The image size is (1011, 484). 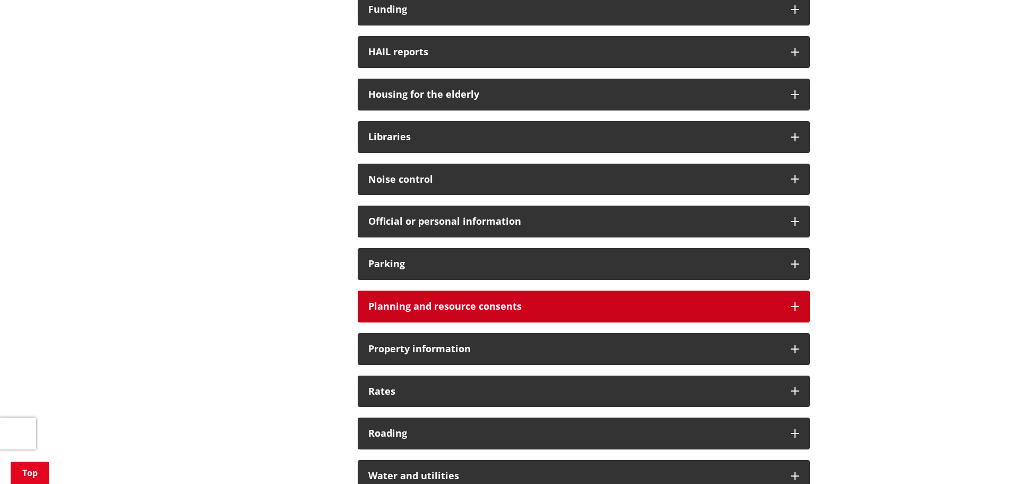 What do you see at coordinates (574, 52) in the screenshot?
I see `h3: HAIL reports` at bounding box center [574, 52].